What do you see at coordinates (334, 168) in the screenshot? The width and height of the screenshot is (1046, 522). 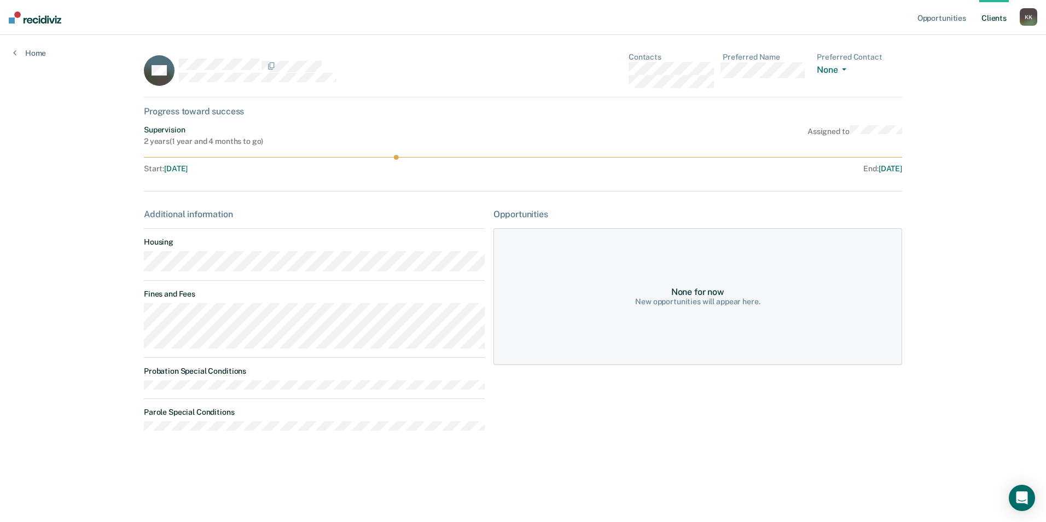 I see `div: Start :` at bounding box center [334, 168].